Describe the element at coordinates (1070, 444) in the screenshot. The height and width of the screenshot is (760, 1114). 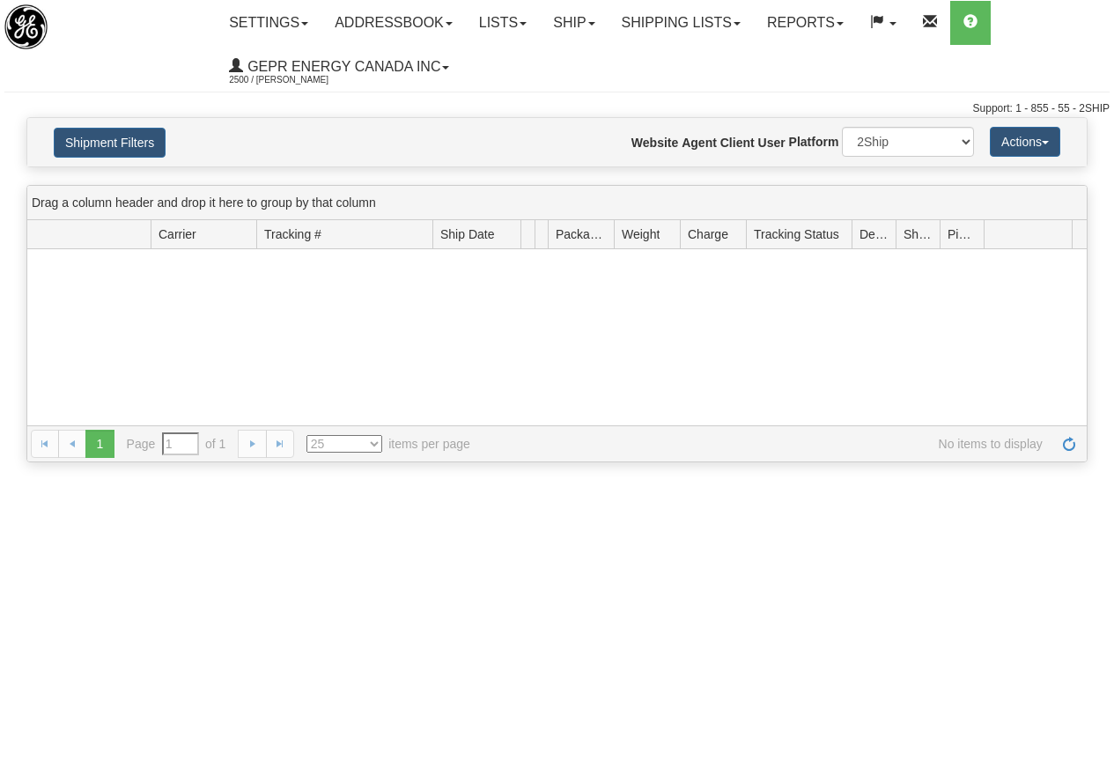
I see `a: Refresh` at that location.